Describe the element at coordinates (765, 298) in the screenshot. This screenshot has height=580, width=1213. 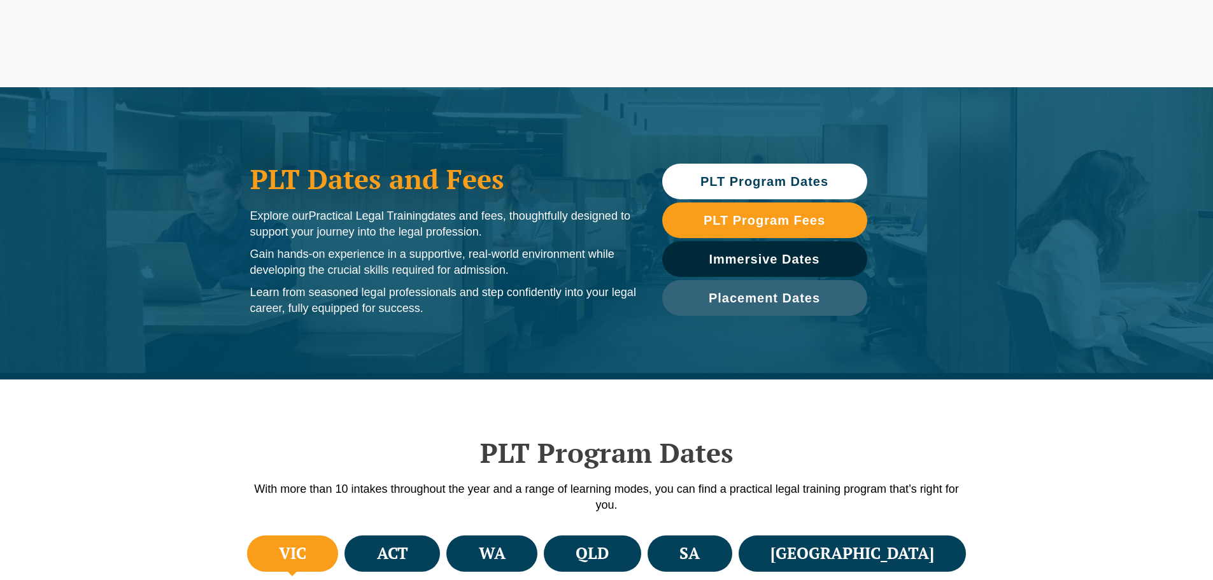
I see `a: Placement Dates` at that location.